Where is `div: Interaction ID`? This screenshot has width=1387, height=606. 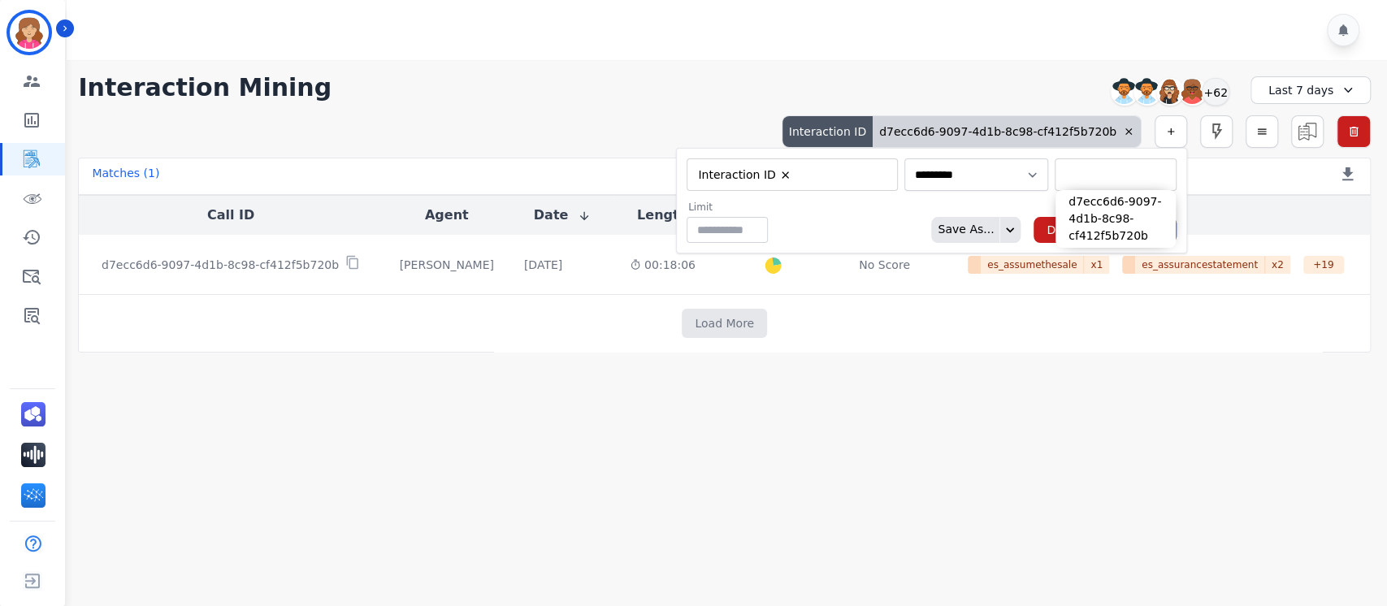 div: Interaction ID is located at coordinates (827, 132).